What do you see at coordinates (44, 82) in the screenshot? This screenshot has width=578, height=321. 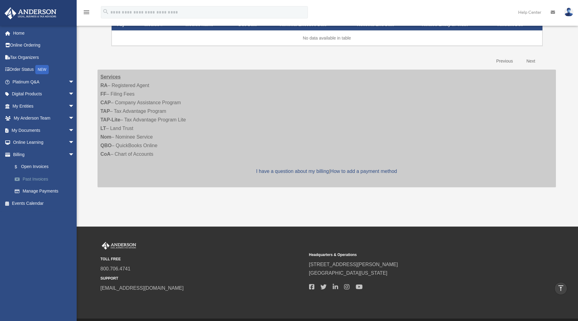 I see `a: Platinum Q&Aarrow_drop_down` at bounding box center [44, 82].